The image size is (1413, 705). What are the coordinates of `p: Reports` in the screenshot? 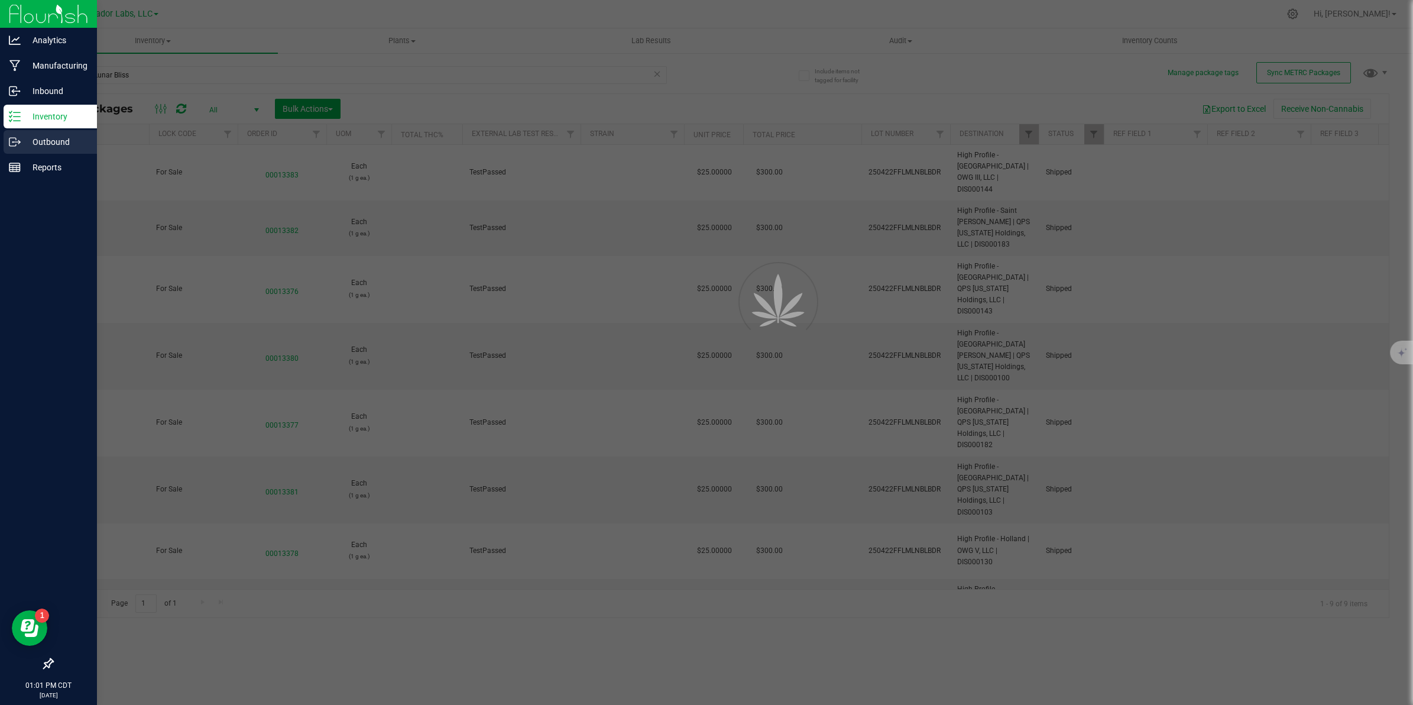 It's located at (56, 167).